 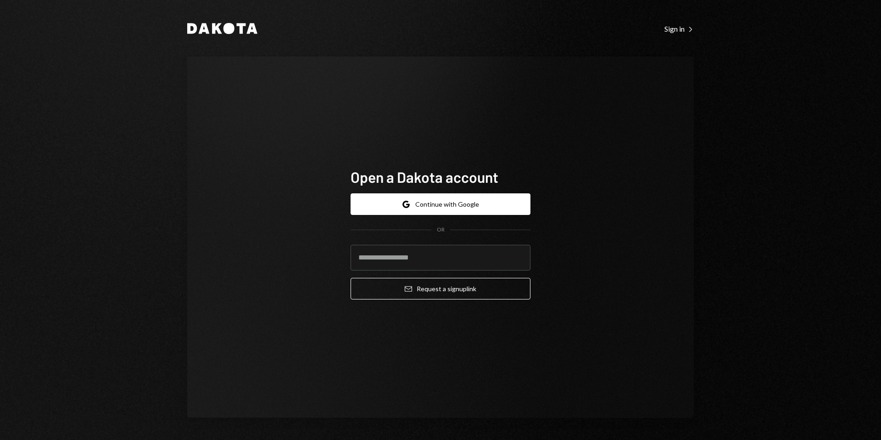 What do you see at coordinates (679, 29) in the screenshot?
I see `div: Sign in` at bounding box center [679, 29].